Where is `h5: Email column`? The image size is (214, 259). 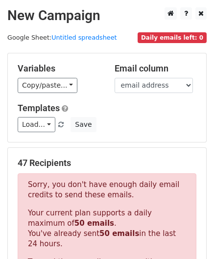
h5: Email column is located at coordinates (156, 68).